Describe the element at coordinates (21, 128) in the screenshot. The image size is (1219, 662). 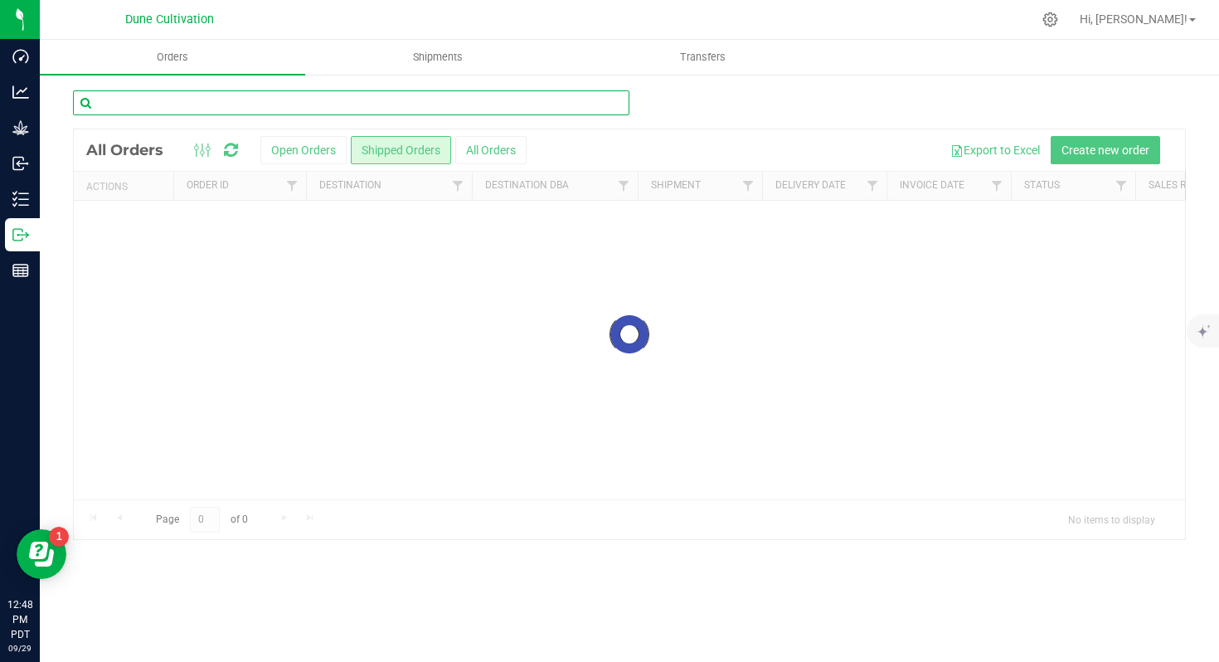
I see `inline-svg: Grow` at that location.